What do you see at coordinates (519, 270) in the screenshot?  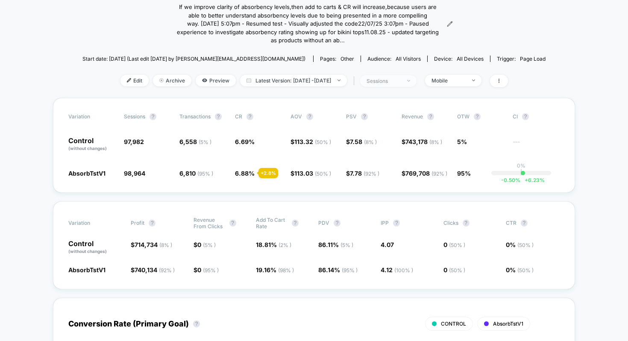 I see `span: 0 %` at bounding box center [519, 270].